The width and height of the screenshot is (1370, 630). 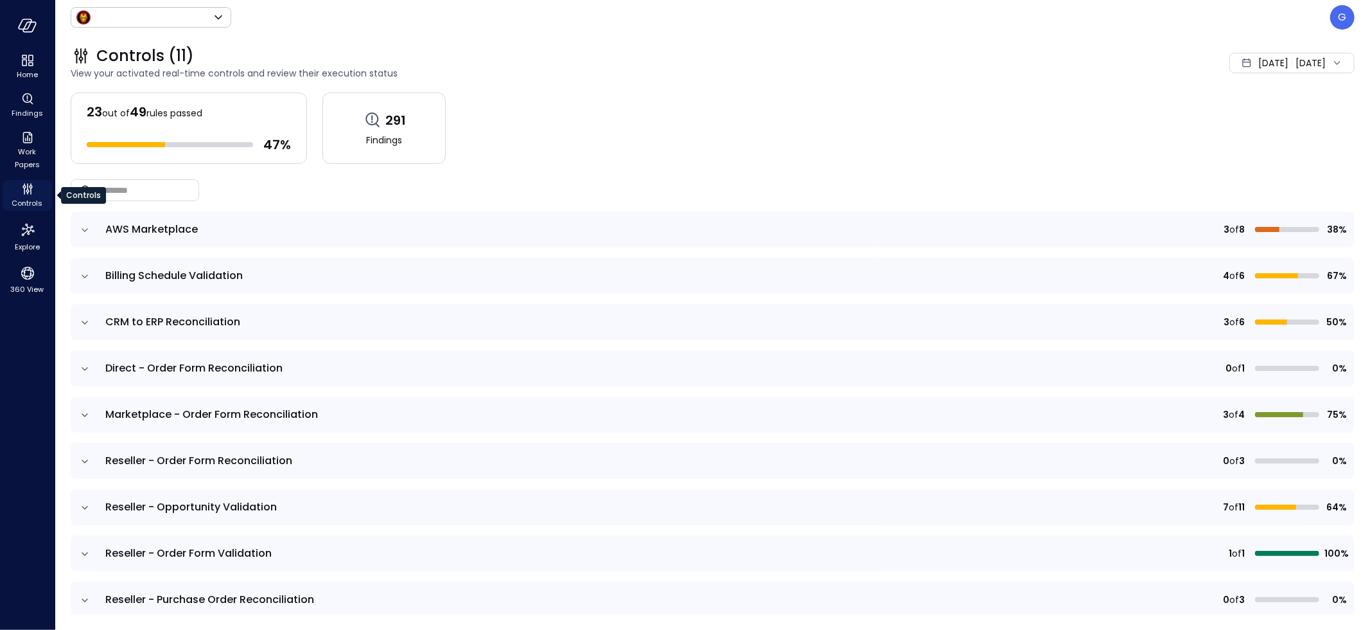 What do you see at coordinates (1242, 229) in the screenshot?
I see `span: 8` at bounding box center [1242, 229].